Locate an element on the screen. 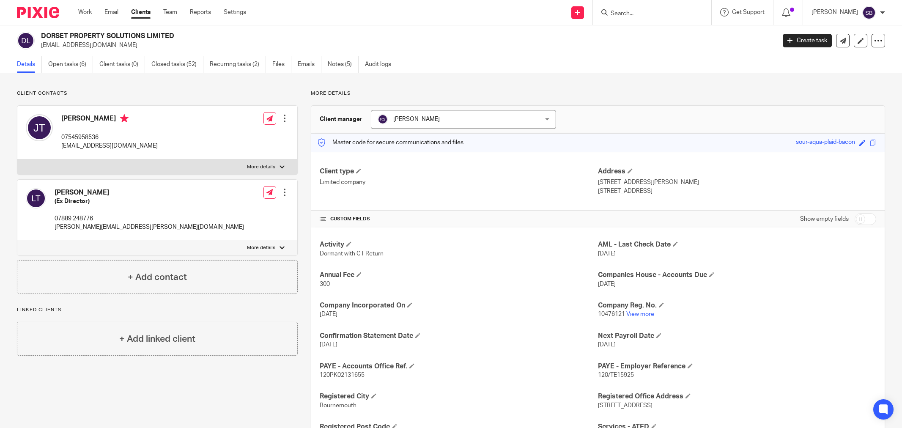  h4: Confirmation Statement Date is located at coordinates (459, 336).